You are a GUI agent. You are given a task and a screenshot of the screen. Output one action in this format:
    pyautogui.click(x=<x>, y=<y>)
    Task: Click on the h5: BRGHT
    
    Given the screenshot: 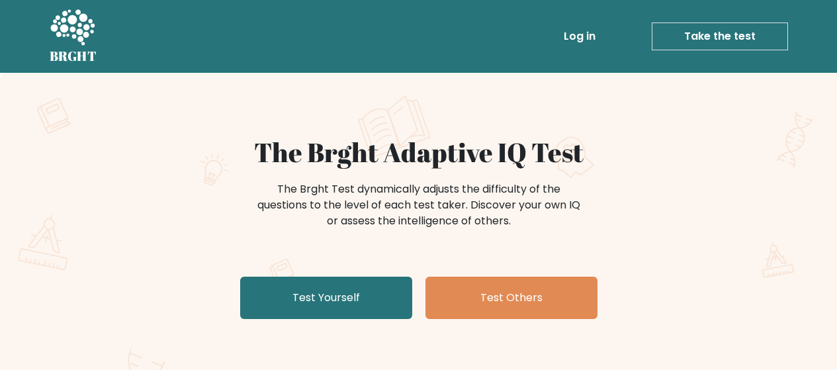 What is the action you would take?
    pyautogui.click(x=73, y=56)
    